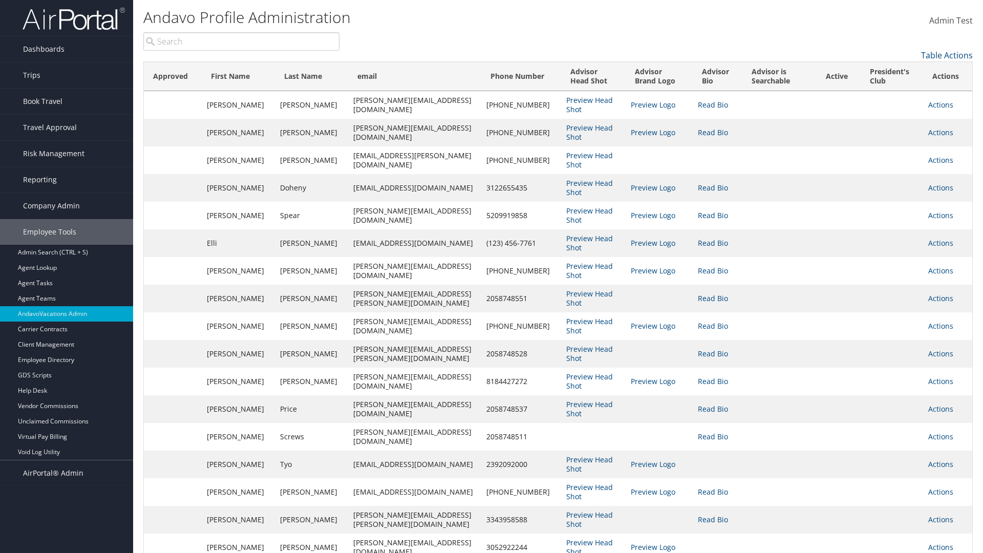  I want to click on td: Screws, so click(311, 437).